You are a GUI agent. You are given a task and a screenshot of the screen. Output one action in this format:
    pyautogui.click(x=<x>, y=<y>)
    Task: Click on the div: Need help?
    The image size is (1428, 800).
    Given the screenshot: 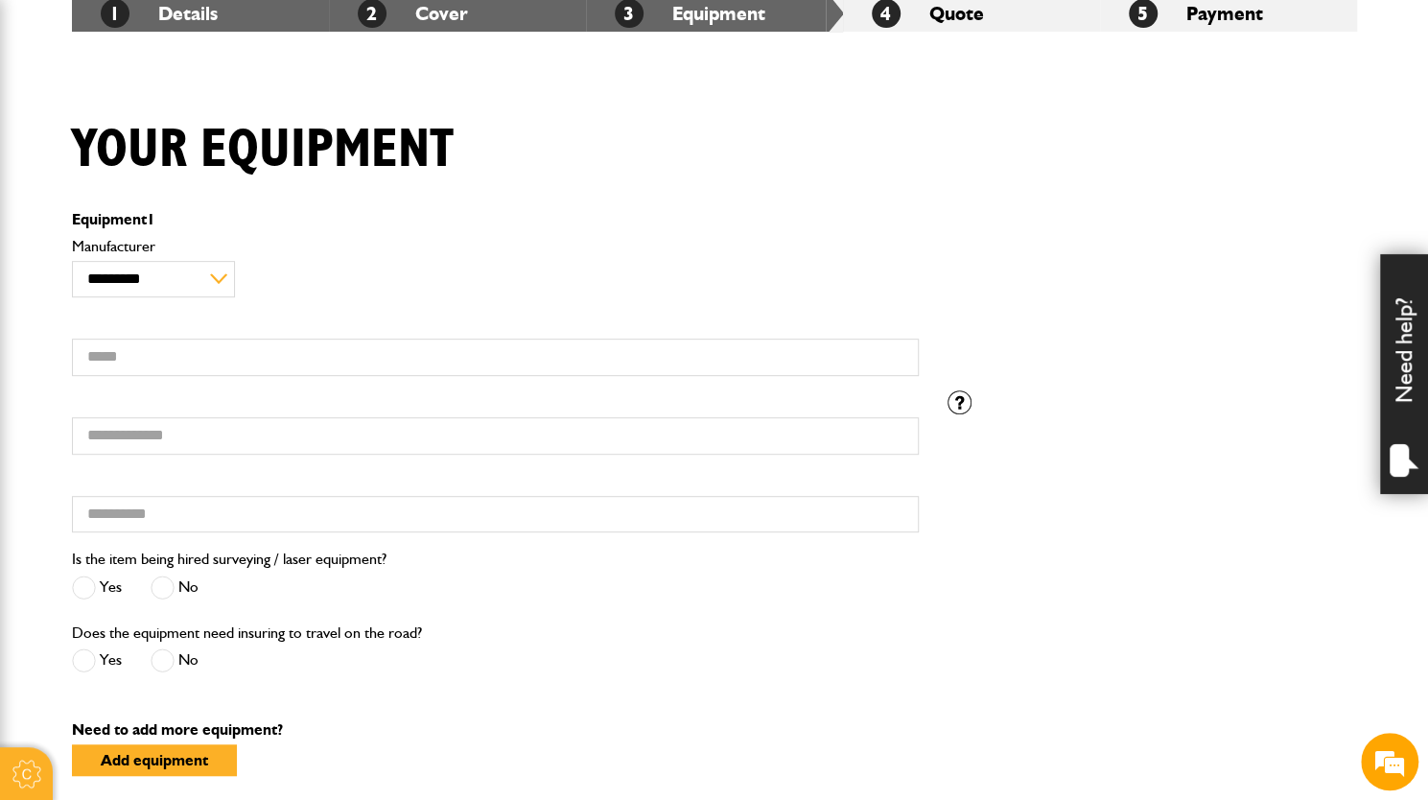 What is the action you would take?
    pyautogui.click(x=1404, y=374)
    